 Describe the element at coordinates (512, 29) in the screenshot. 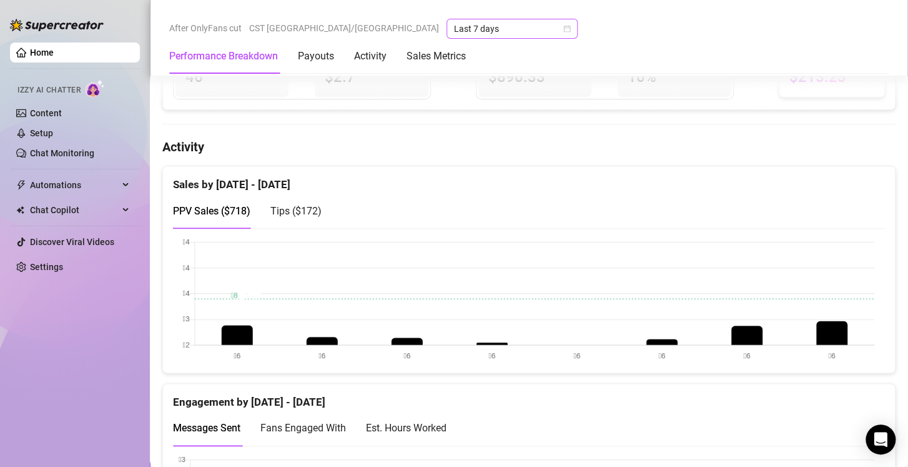

I see `span: Last 7 days` at that location.